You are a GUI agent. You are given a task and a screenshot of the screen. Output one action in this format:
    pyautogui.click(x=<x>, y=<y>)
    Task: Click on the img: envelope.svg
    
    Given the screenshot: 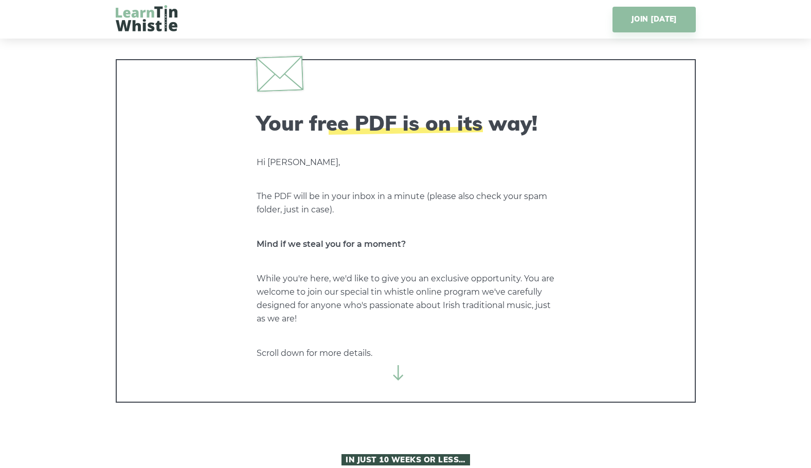 What is the action you would take?
    pyautogui.click(x=279, y=74)
    